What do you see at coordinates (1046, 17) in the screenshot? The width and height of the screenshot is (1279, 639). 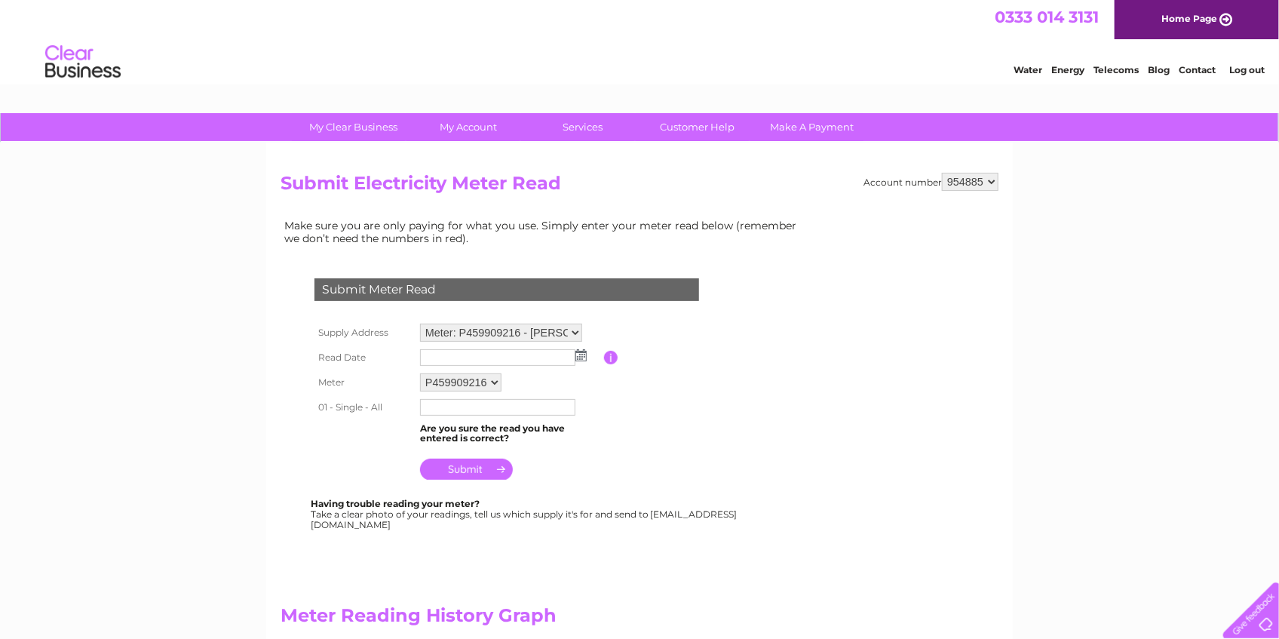 I see `span: 0333 014 3131` at bounding box center [1046, 17].